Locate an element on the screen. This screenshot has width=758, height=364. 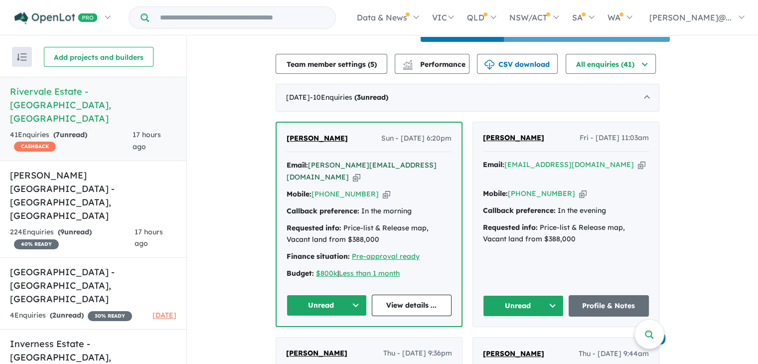
span: 9 is located at coordinates (62, 232).